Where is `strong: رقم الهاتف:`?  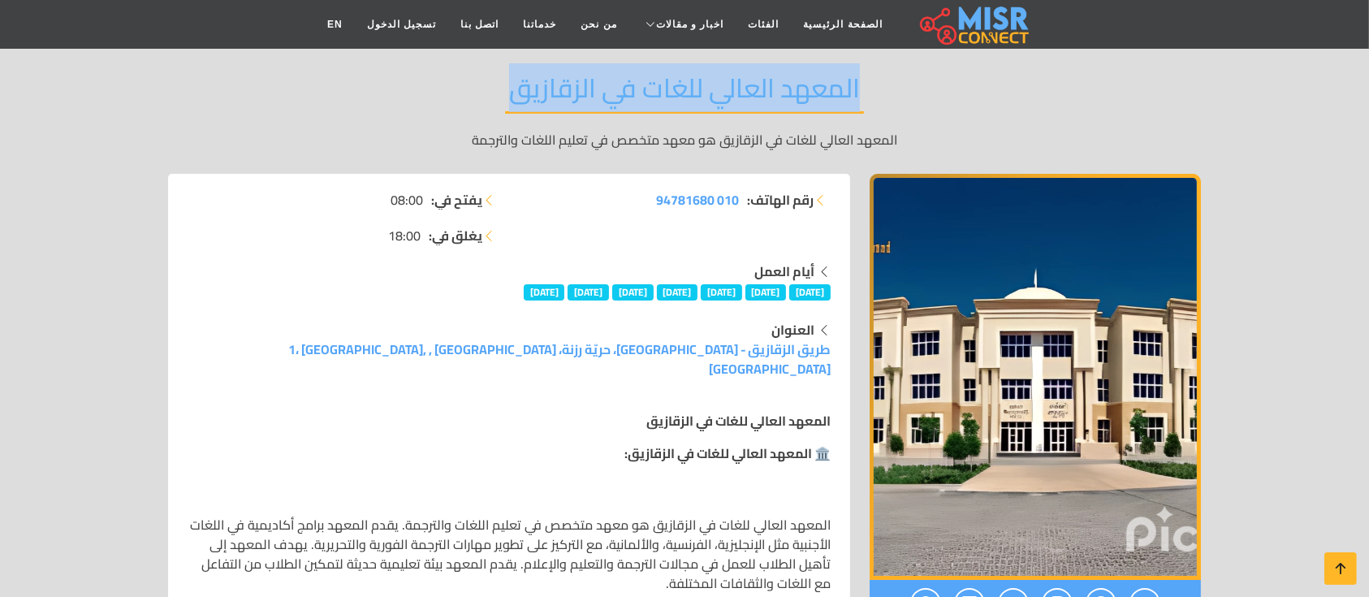
strong: رقم الهاتف: is located at coordinates (780, 200).